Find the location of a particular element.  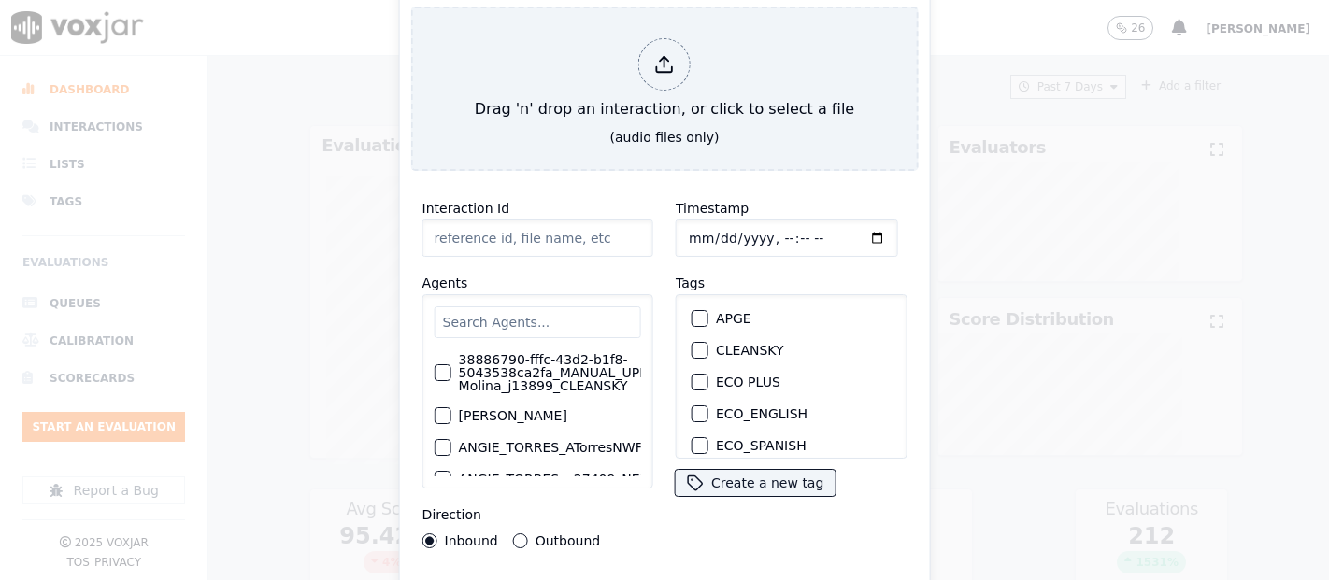

label: ECO_SPANISH is located at coordinates (761, 446).